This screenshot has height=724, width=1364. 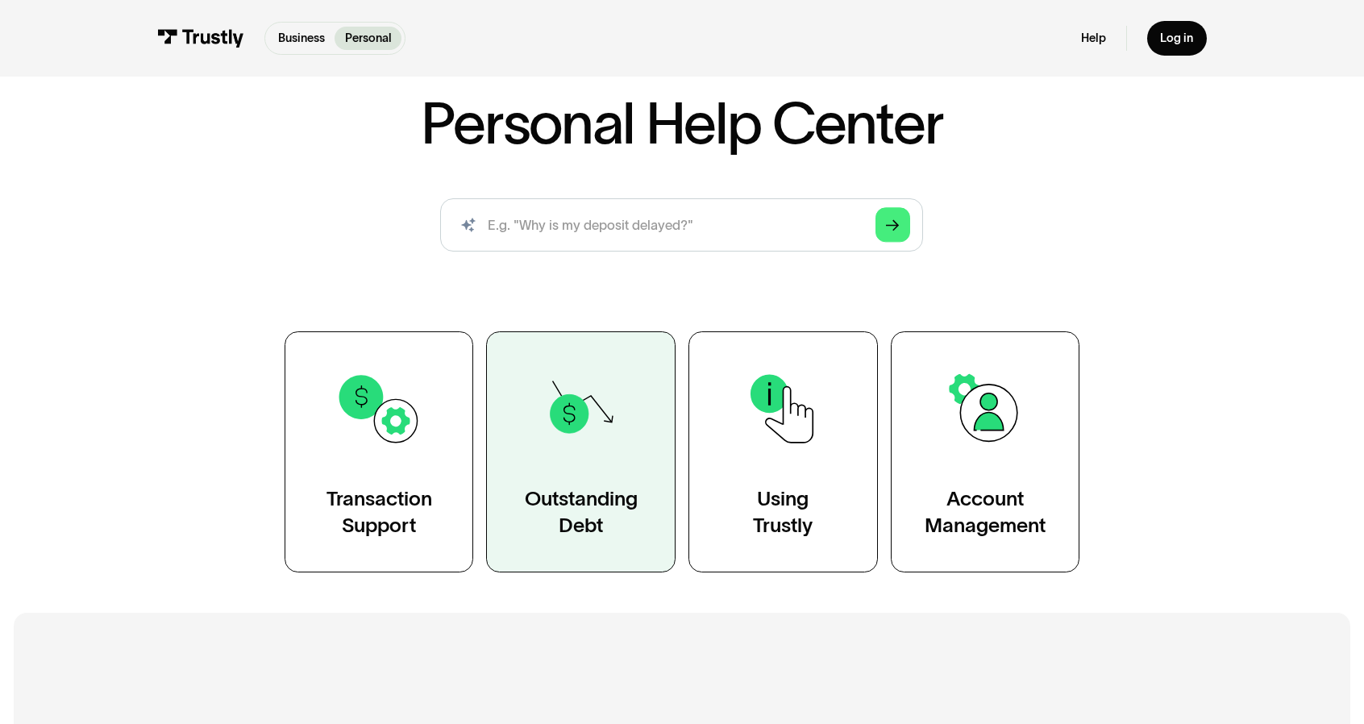 What do you see at coordinates (200, 38) in the screenshot?
I see `img: Trustly Logo` at bounding box center [200, 38].